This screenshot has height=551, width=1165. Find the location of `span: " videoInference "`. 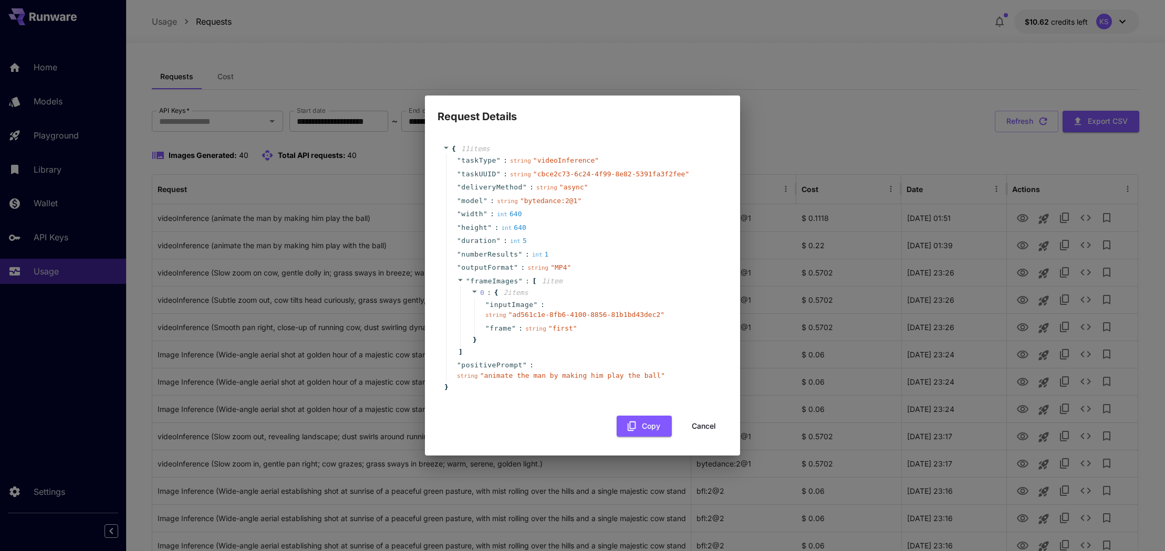

span: " videoInference " is located at coordinates (566, 160).